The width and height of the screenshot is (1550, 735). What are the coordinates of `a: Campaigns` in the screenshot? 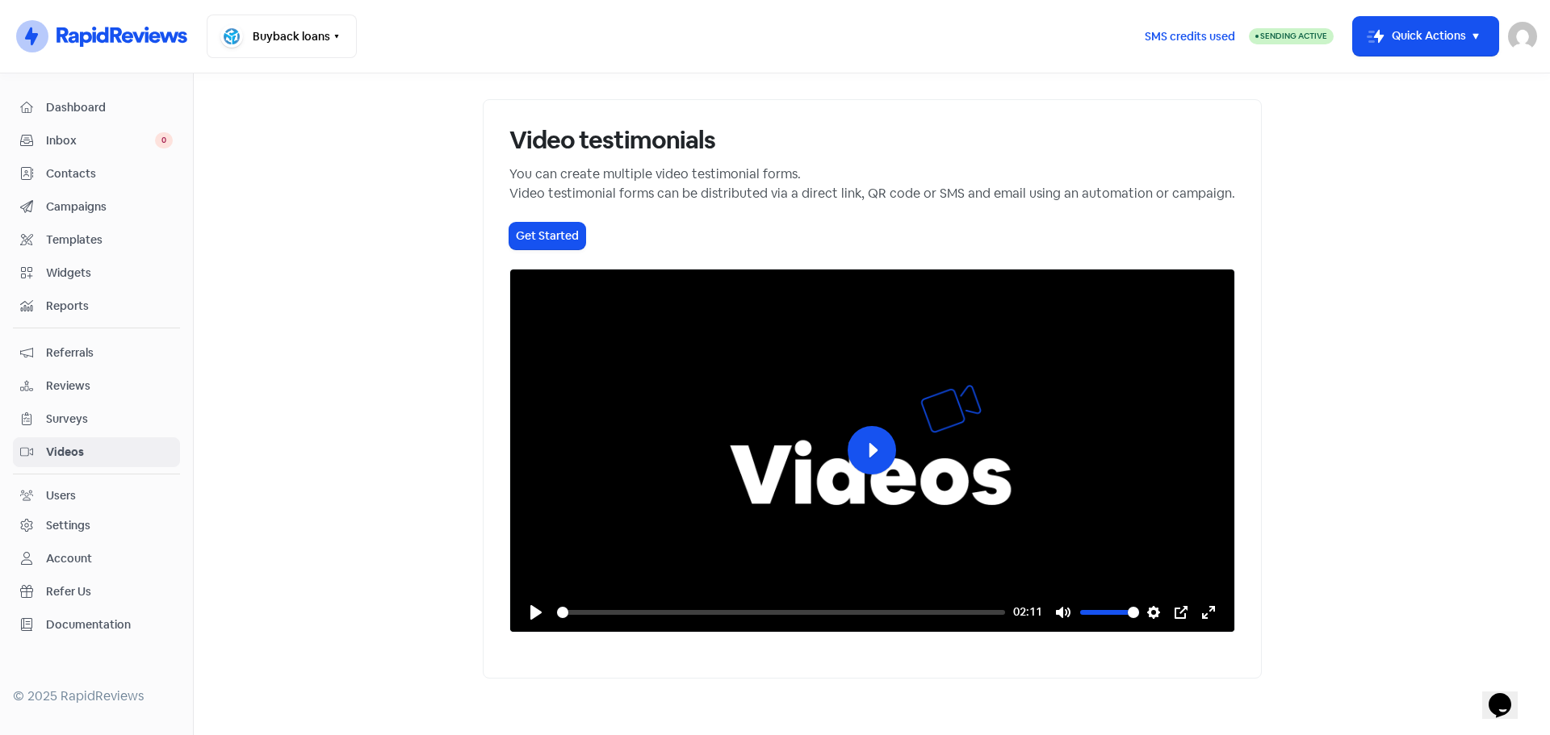 It's located at (96, 207).